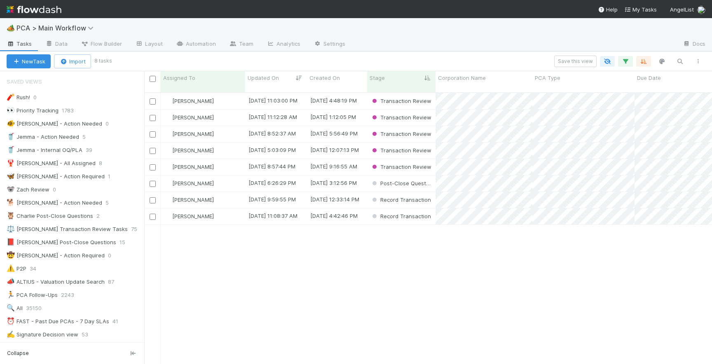 This screenshot has width=712, height=364. Describe the element at coordinates (649, 78) in the screenshot. I see `span: Due Date` at that location.